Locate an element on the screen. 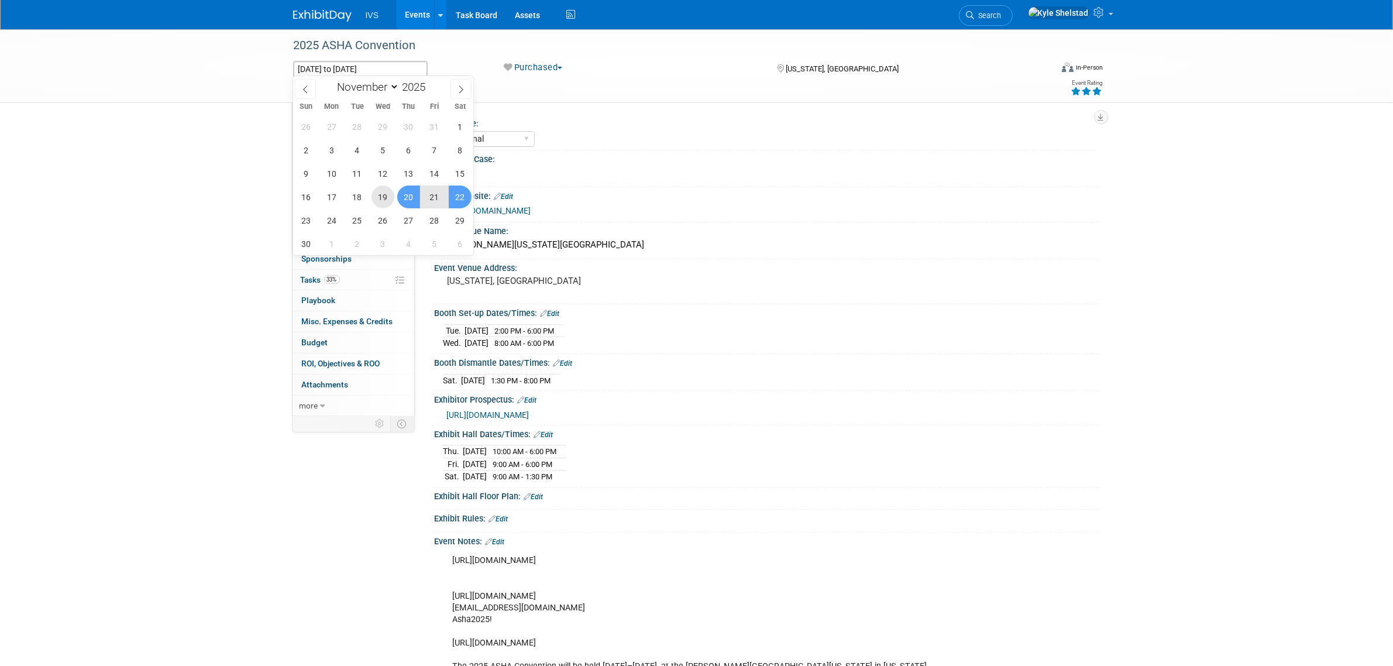  span: November 26, 2025 is located at coordinates (383, 220).